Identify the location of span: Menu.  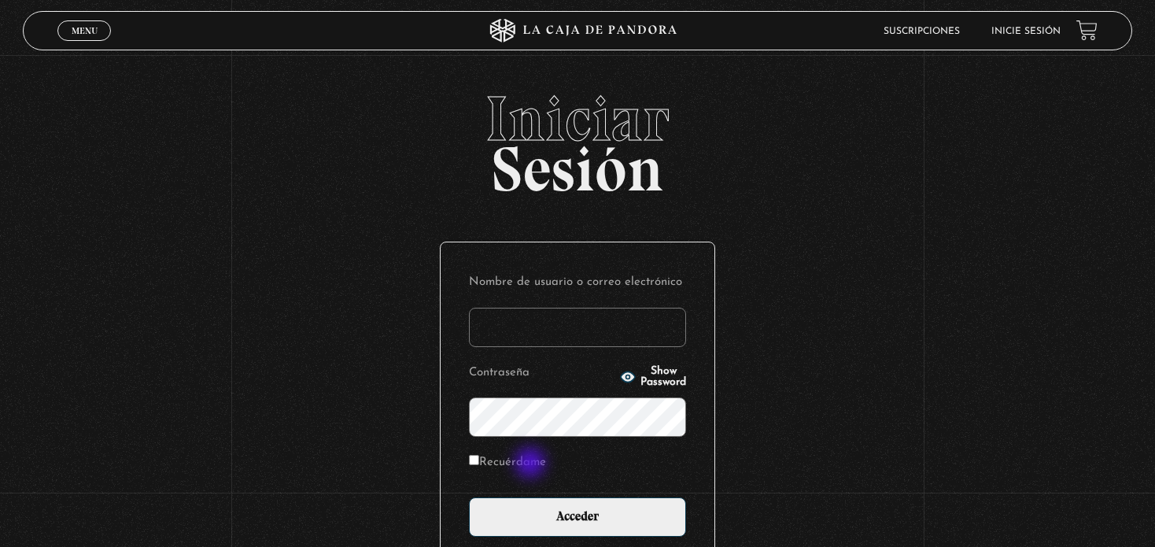
(84, 31).